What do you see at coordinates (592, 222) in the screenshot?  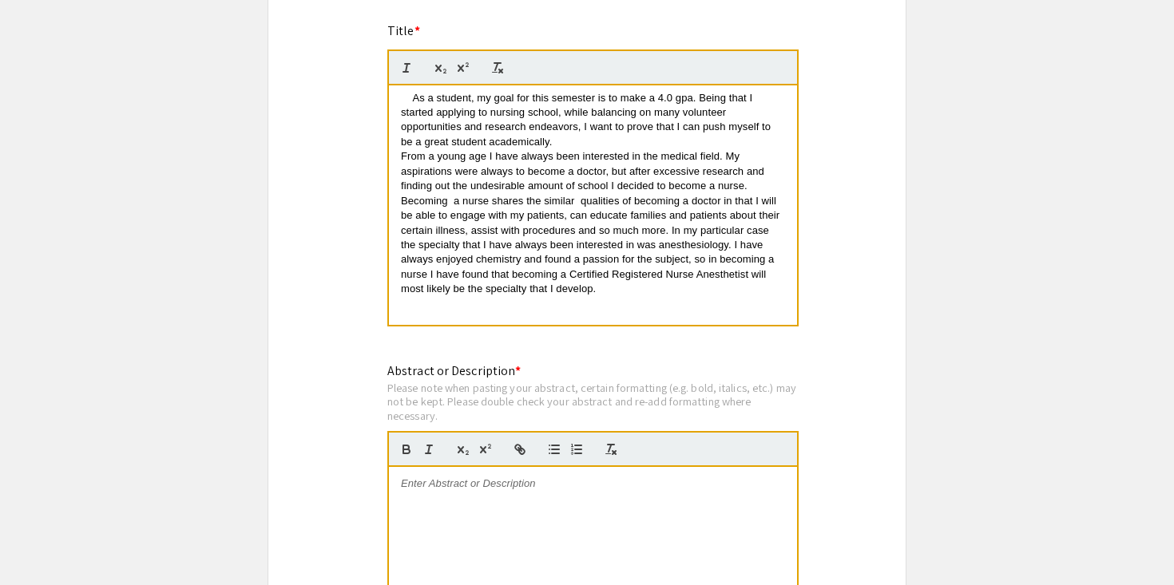 I see `span: From a young age I have always been interested in the medical field. My aspirations were always t...` at bounding box center [592, 222].